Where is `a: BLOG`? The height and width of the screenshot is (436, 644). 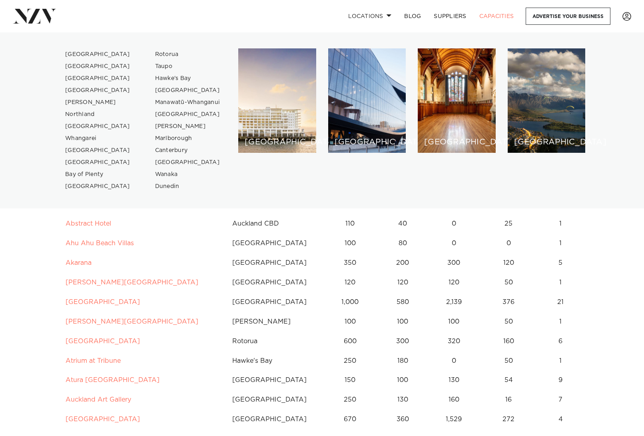 a: BLOG is located at coordinates (412, 16).